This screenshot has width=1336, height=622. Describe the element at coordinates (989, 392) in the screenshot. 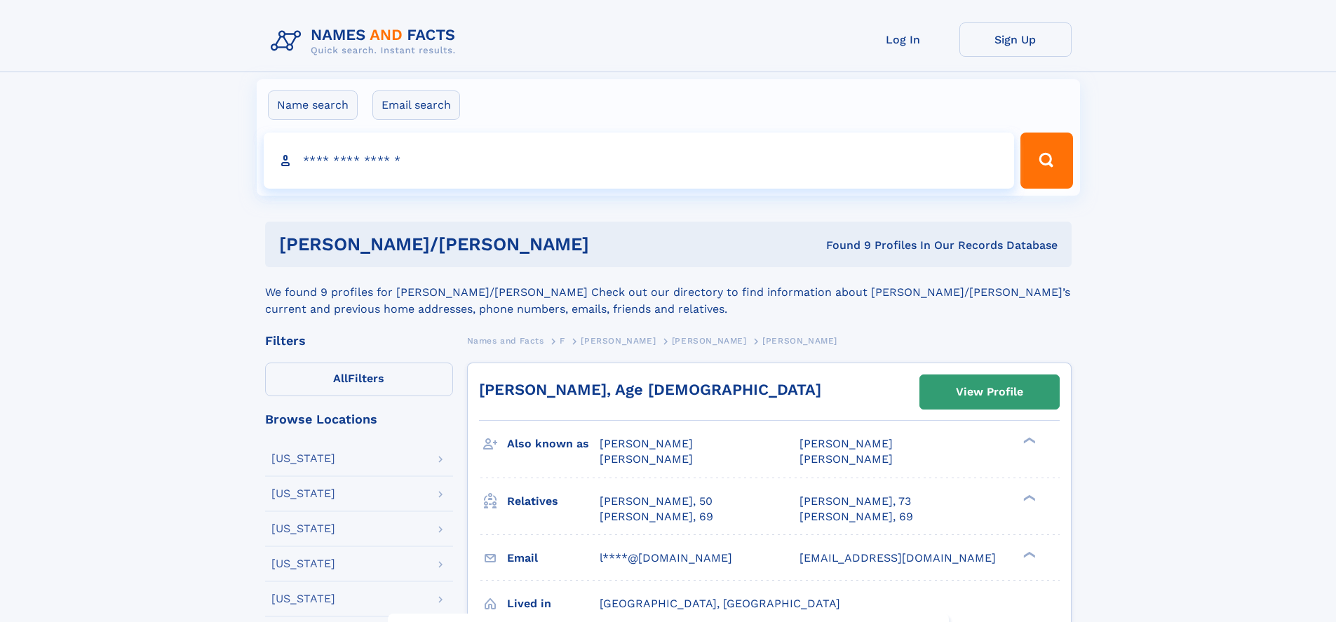

I see `div: View Profile` at that location.